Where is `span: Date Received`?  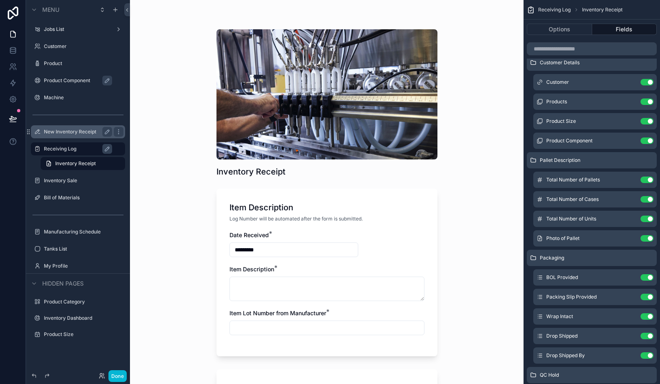 span: Date Received is located at coordinates (249, 234).